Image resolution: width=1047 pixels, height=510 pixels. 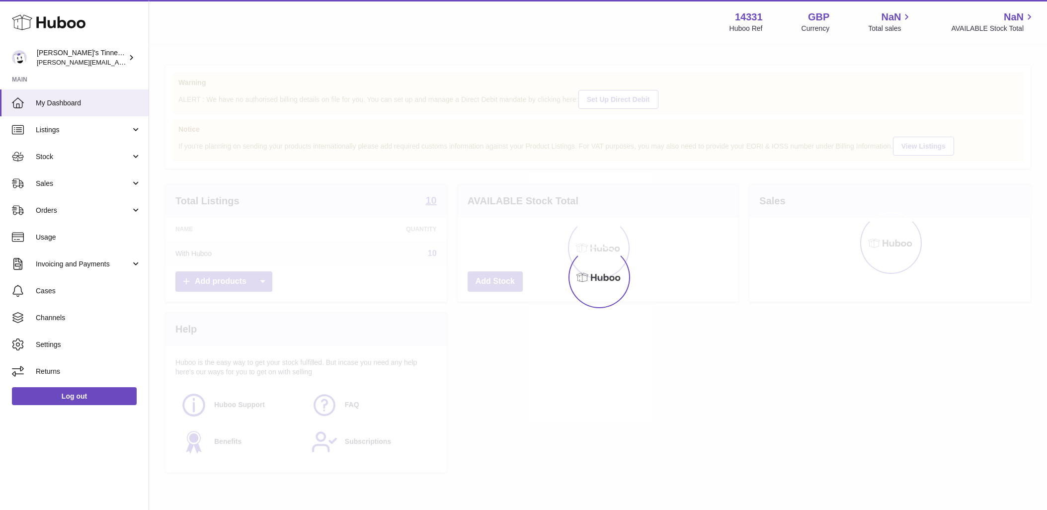 What do you see at coordinates (890, 22) in the screenshot?
I see `a: NaN Total sales` at bounding box center [890, 22].